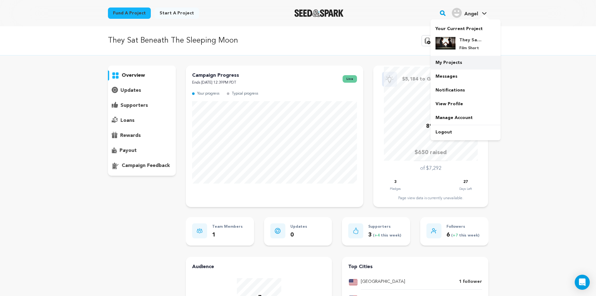 The height and width of the screenshot is (296, 596). I want to click on p: supporters, so click(134, 105).